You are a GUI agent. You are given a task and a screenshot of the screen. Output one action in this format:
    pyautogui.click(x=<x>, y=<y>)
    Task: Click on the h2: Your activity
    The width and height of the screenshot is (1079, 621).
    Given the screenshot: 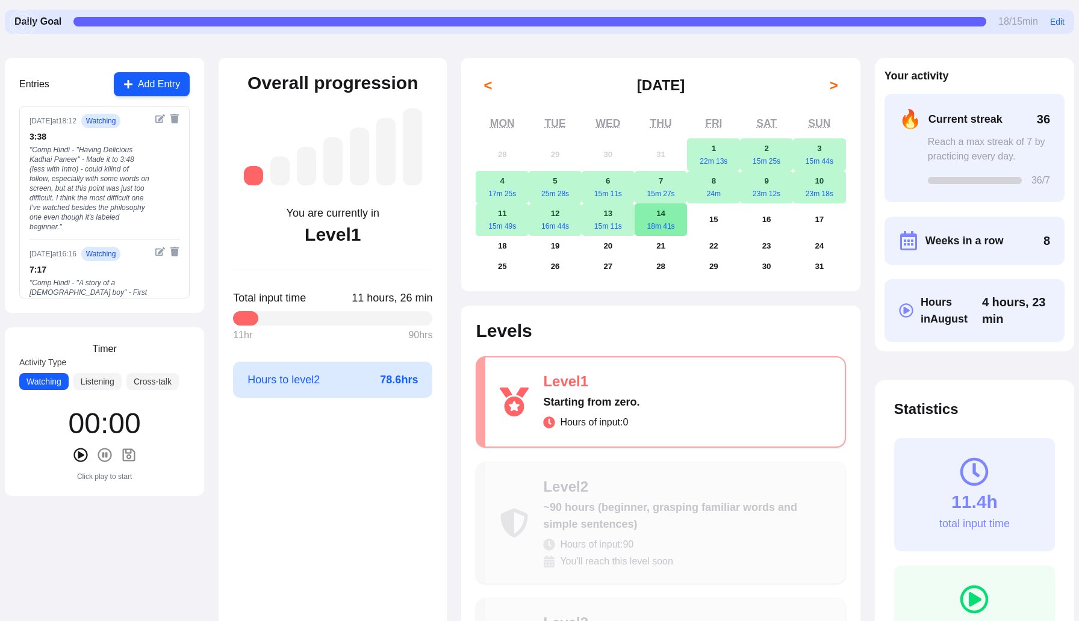 What is the action you would take?
    pyautogui.click(x=974, y=76)
    